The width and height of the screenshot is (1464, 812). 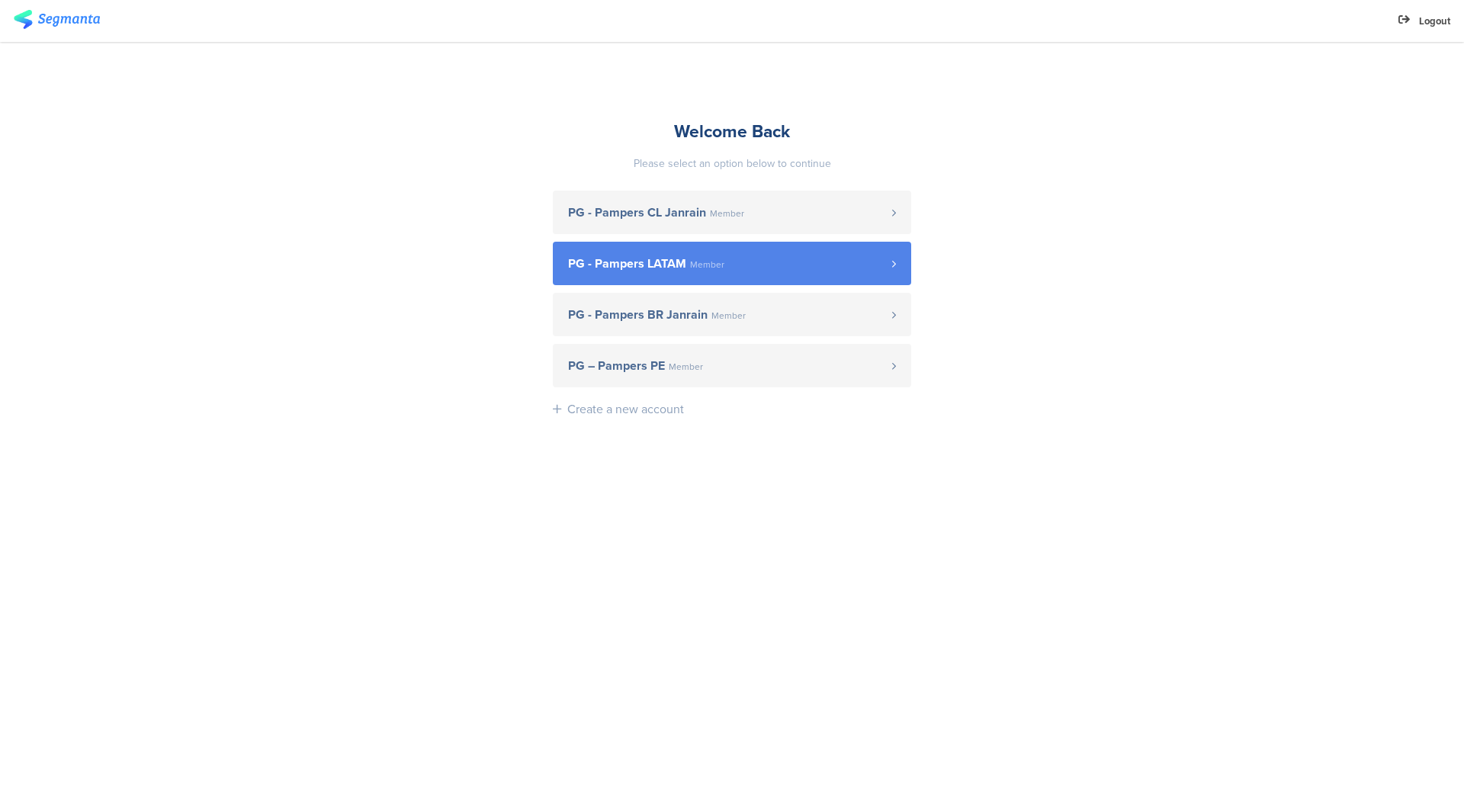 What do you see at coordinates (616, 366) in the screenshot?
I see `span: PG – Pampers PE` at bounding box center [616, 366].